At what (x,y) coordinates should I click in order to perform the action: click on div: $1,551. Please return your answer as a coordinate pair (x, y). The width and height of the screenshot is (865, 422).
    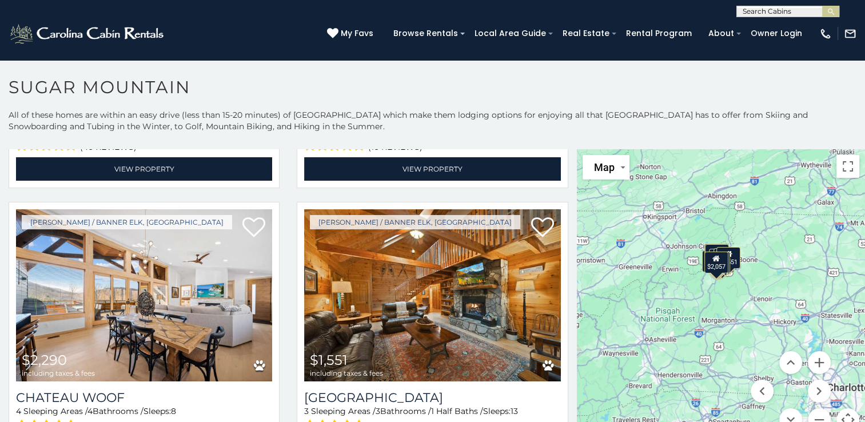
    Looking at the image, I should click on (728, 257).